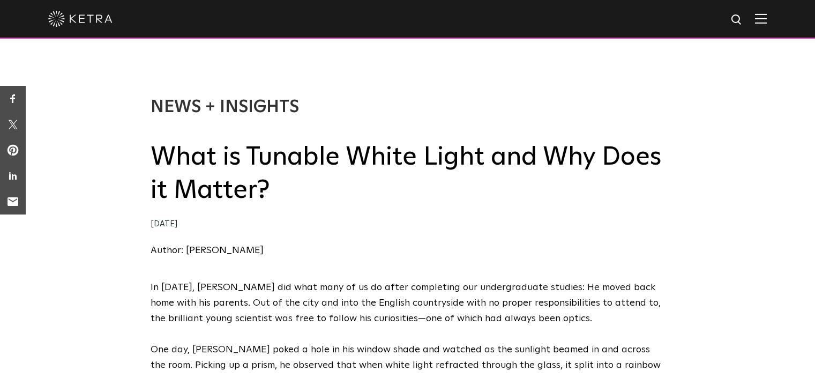 The height and width of the screenshot is (377, 815). Describe the element at coordinates (408, 174) in the screenshot. I see `h2: What is Tunable White Light and Why Does it Matter?` at that location.